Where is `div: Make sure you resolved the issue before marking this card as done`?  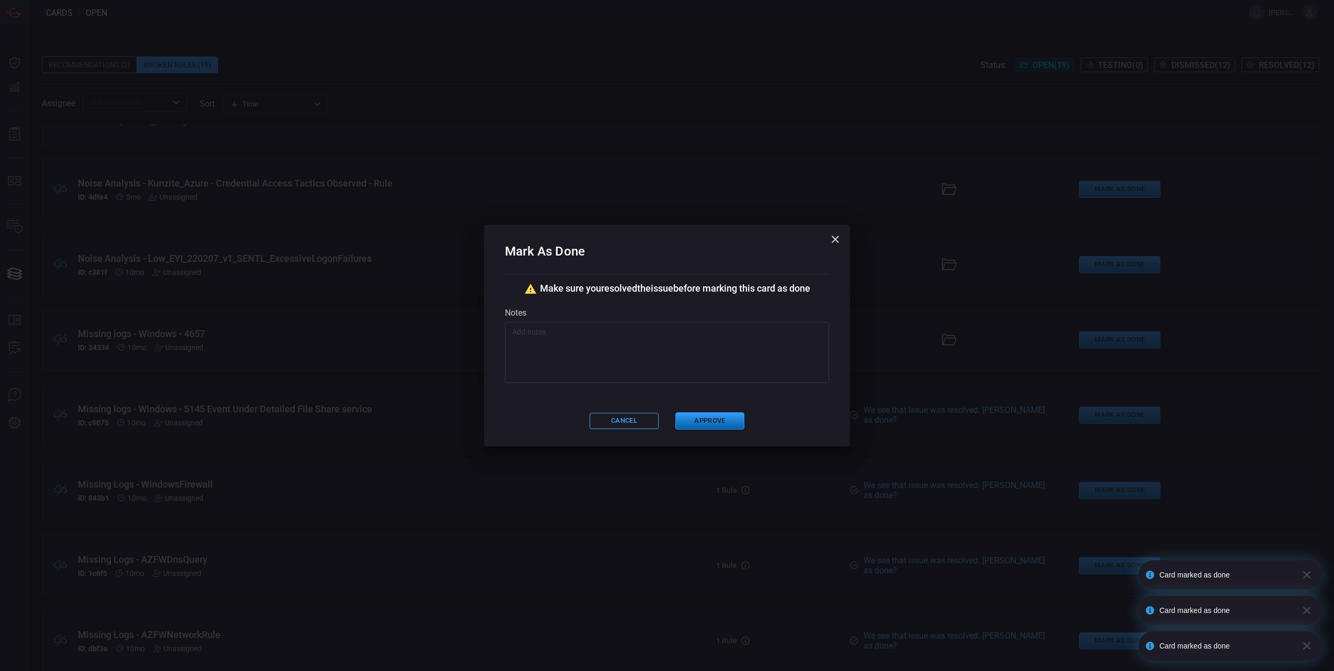
div: Make sure you resolved the issue before marking this card as done is located at coordinates (667, 289).